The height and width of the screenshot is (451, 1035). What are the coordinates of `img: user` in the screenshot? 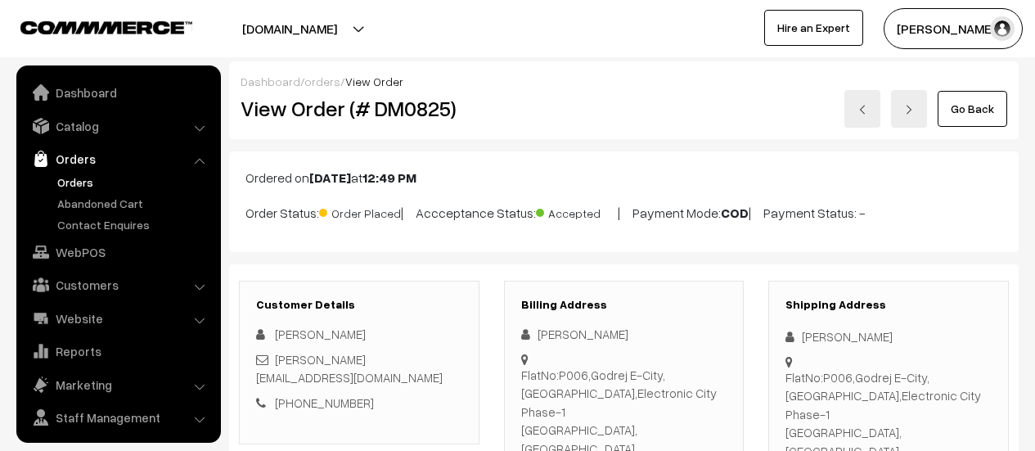 It's located at (1003, 29).